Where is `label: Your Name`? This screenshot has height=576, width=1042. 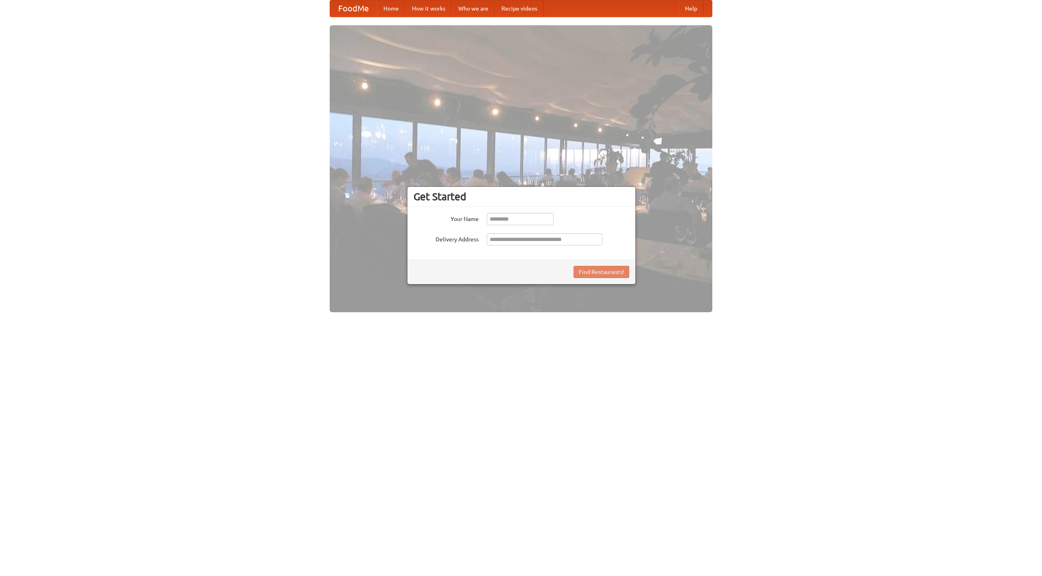 label: Your Name is located at coordinates (446, 218).